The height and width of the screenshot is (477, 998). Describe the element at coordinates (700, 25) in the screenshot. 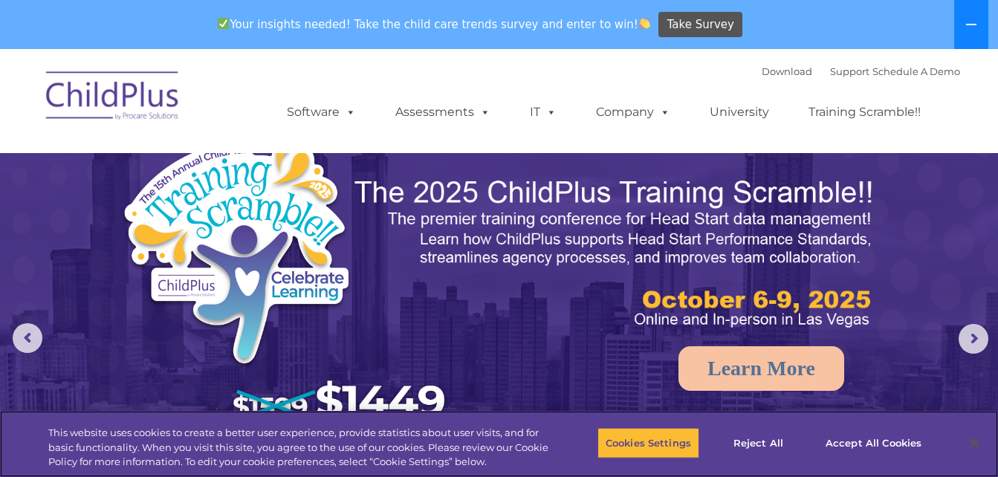

I see `a: Take Survey` at that location.